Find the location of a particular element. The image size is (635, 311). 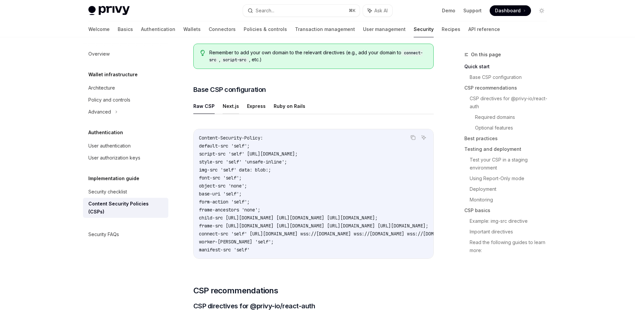

div: Search... is located at coordinates (265, 11).